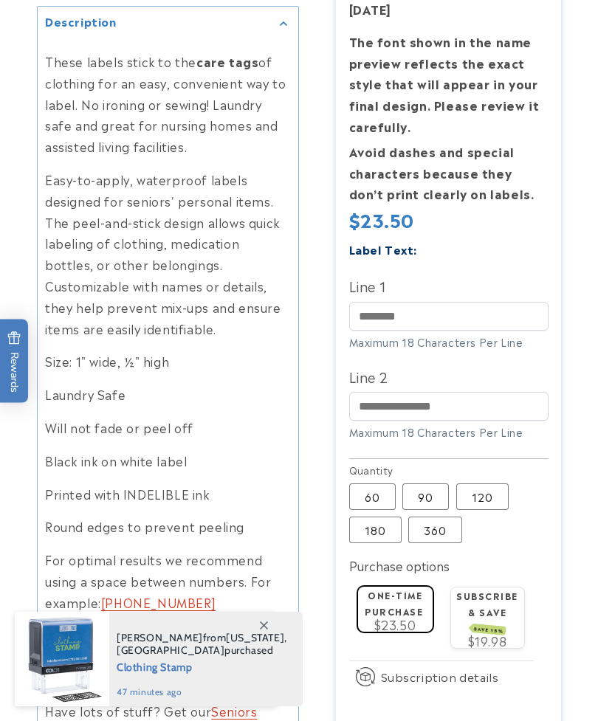 This screenshot has width=598, height=721. What do you see at coordinates (80, 21) in the screenshot?
I see `h2: Description` at bounding box center [80, 21].